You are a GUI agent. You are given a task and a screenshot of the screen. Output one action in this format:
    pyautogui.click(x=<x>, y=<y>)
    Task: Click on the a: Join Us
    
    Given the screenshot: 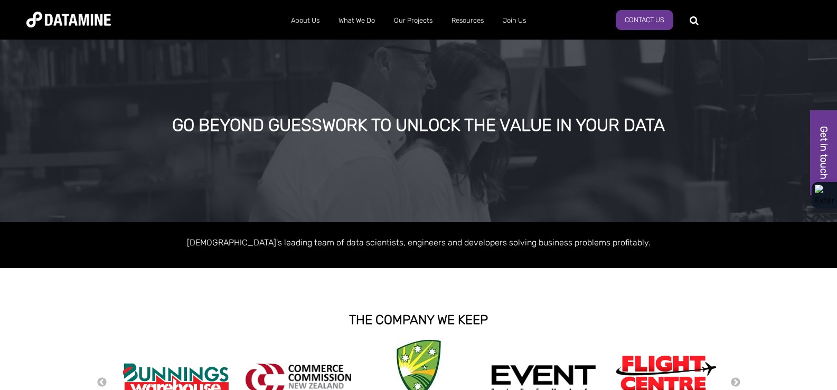 What is the action you would take?
    pyautogui.click(x=514, y=21)
    